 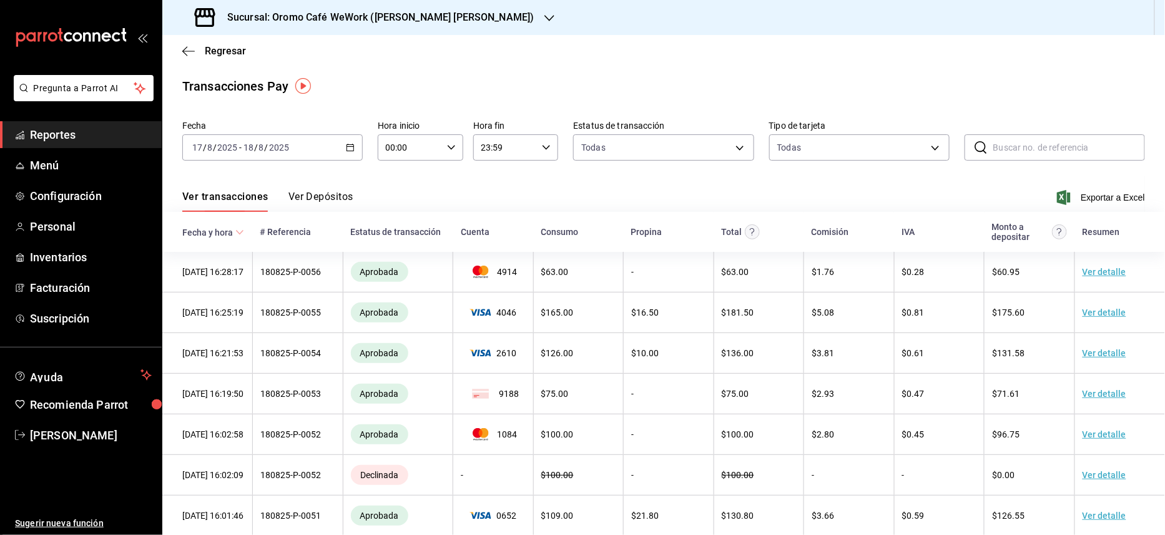 What do you see at coordinates (645, 353) in the screenshot?
I see `span: $ 10.00` at bounding box center [645, 353].